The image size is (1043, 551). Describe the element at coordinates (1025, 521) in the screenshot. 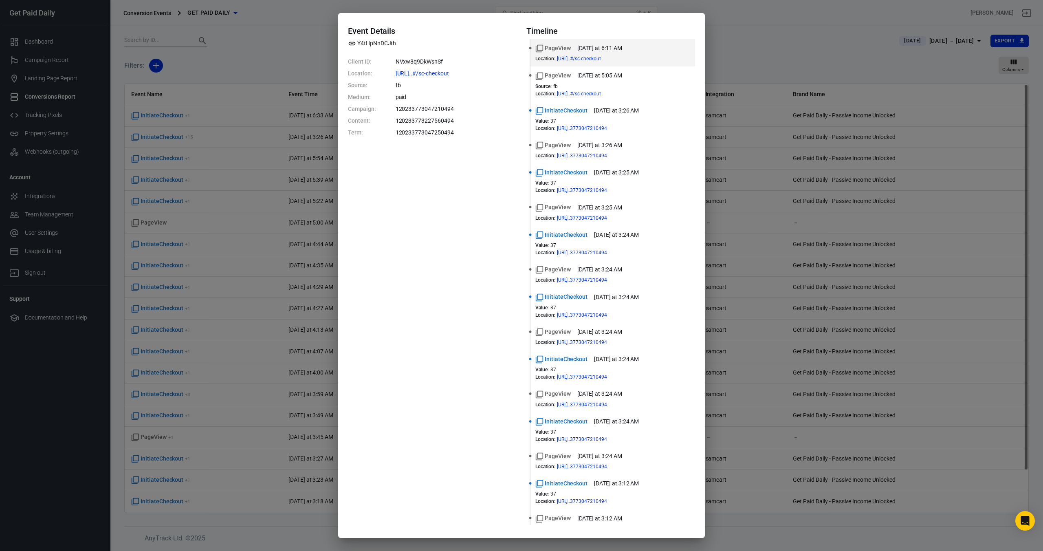

I see `div: Open Intercom Messenger` at that location.